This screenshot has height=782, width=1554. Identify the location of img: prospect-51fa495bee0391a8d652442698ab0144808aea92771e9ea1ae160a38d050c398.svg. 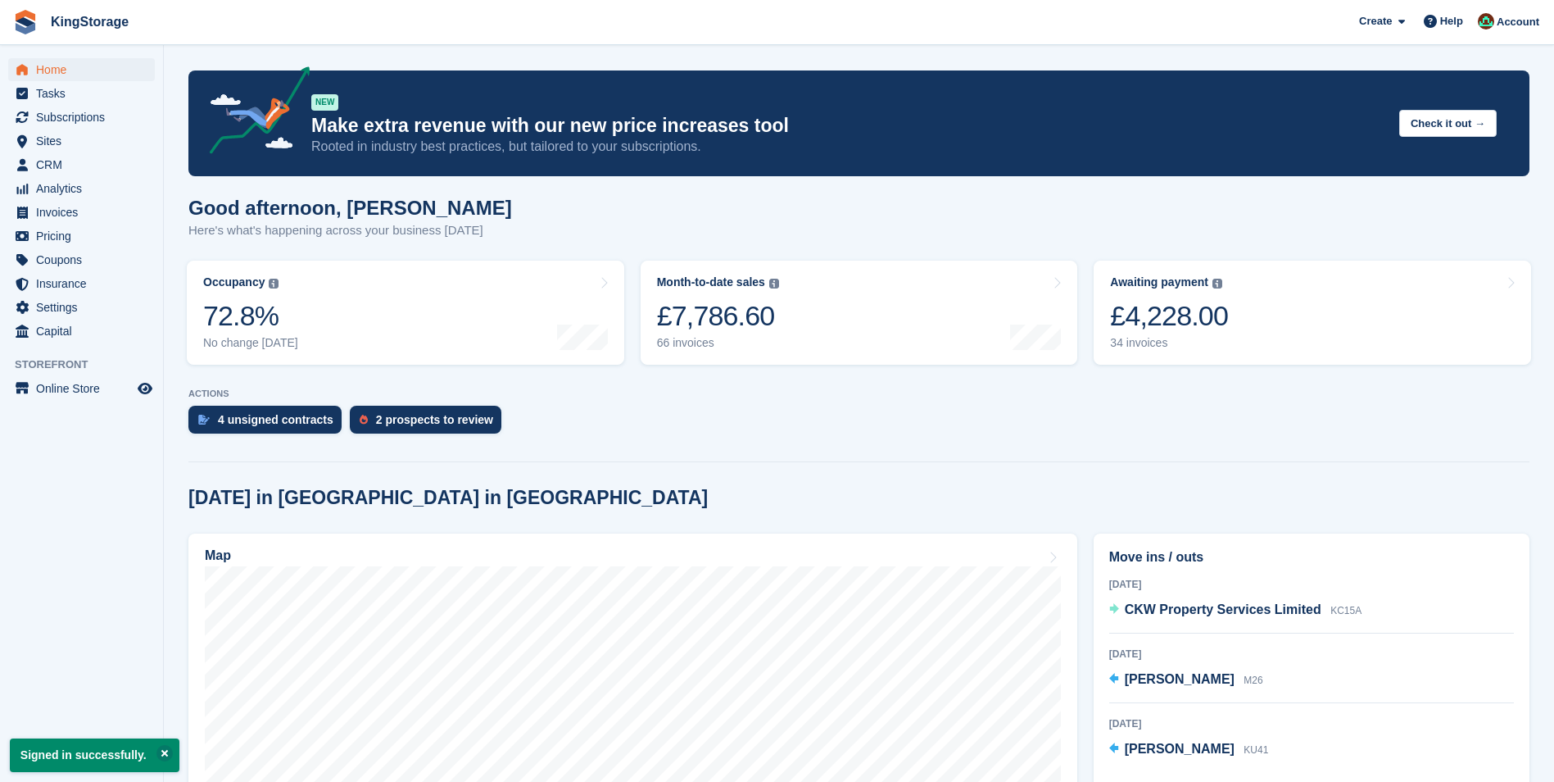
(364, 420).